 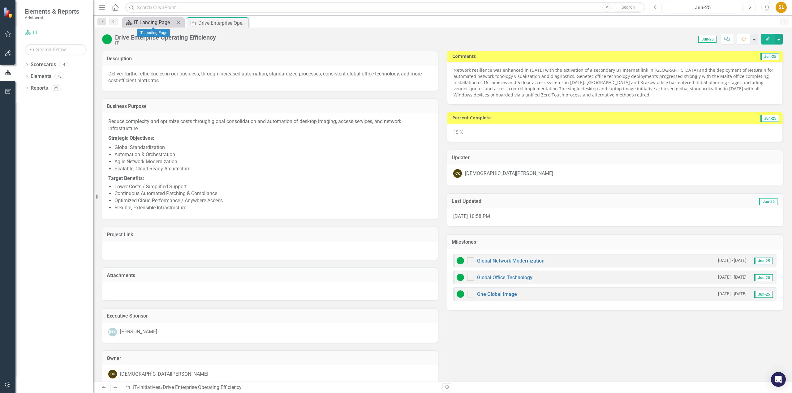 What do you see at coordinates (59, 76) in the screenshot?
I see `div: 73` at bounding box center [59, 76].